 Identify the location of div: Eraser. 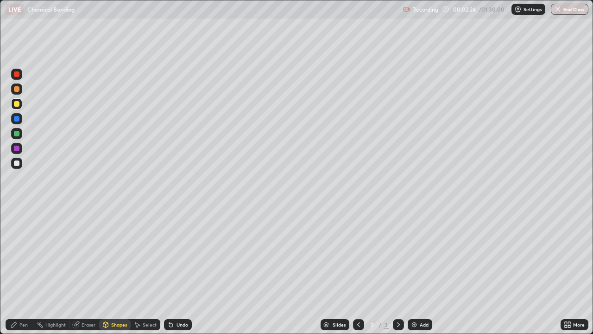
(88, 324).